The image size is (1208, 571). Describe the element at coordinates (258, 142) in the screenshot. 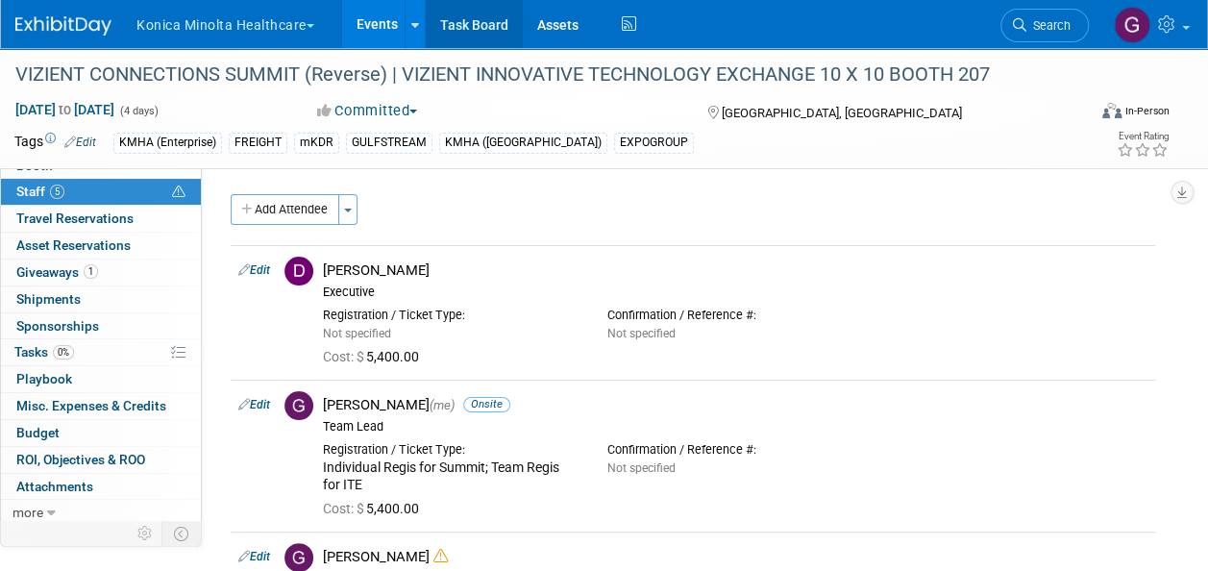

I see `div: FREIGHT` at that location.